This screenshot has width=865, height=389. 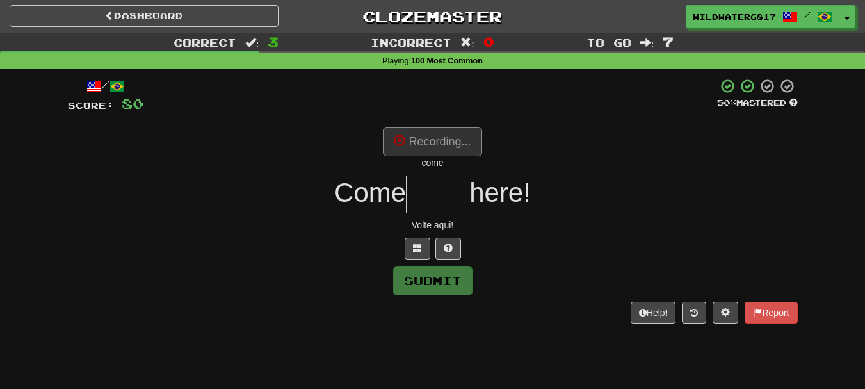 What do you see at coordinates (133, 103) in the screenshot?
I see `span: 80` at bounding box center [133, 103].